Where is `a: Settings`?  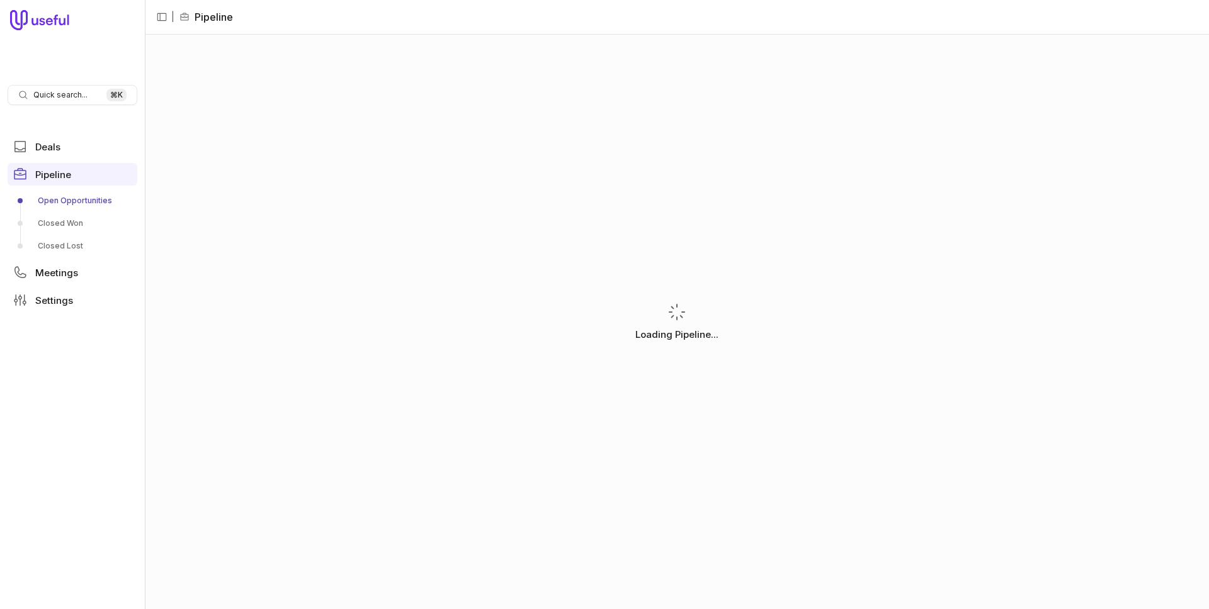
a: Settings is located at coordinates (72, 300).